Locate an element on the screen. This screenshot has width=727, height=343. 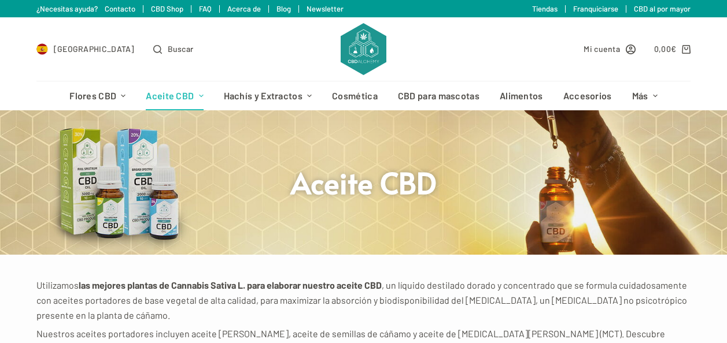
button: Abrir formulario de búsqueda is located at coordinates (173, 49).